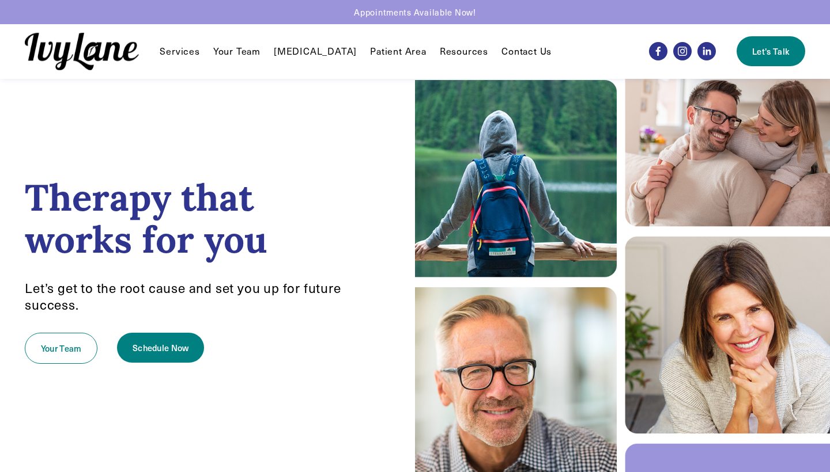  What do you see at coordinates (184, 296) in the screenshot?
I see `span: Let’s get to the root cause and set you up for future success.` at bounding box center [184, 296].